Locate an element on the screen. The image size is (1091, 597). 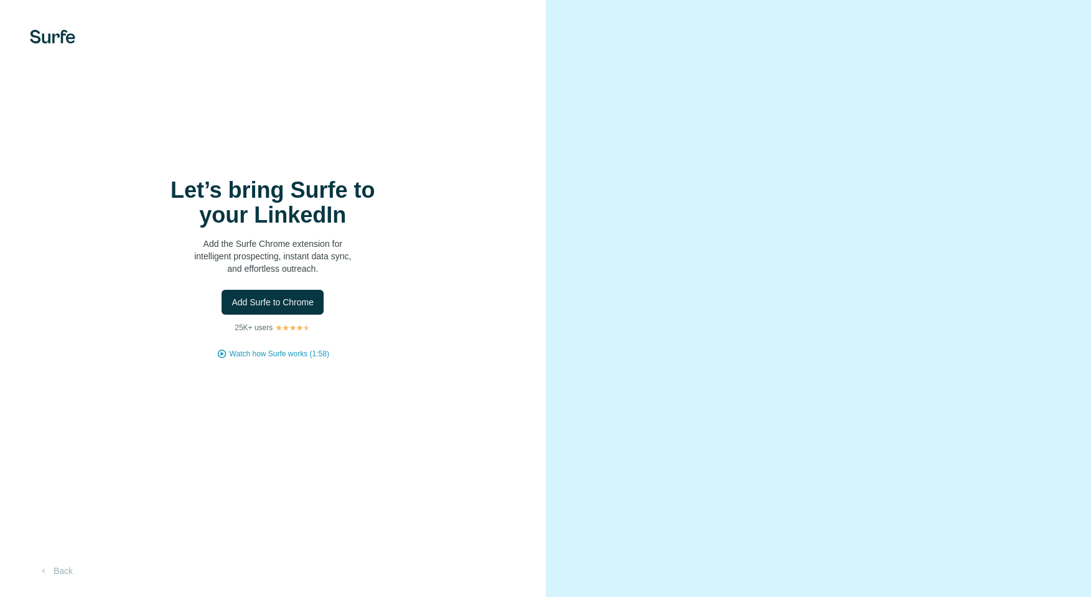
button: Back is located at coordinates (55, 571).